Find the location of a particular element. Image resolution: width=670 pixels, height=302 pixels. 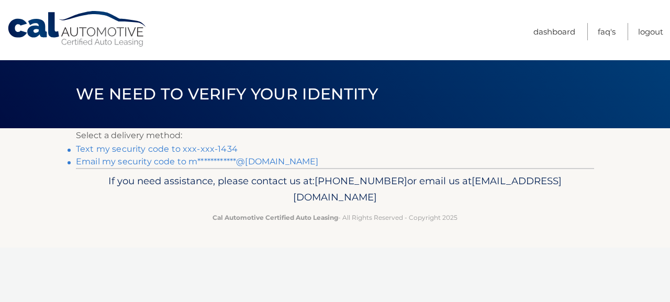

p: - All Rights Reserved - Copyright 2025 is located at coordinates (335, 217).